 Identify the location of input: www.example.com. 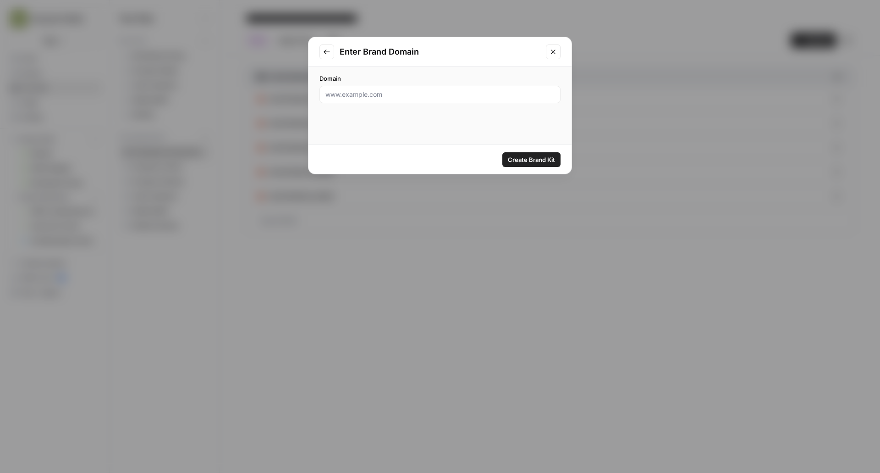
(440, 94).